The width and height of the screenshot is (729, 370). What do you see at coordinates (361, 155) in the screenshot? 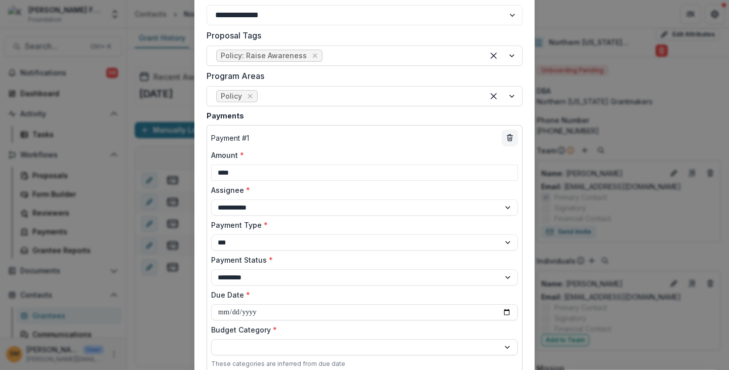
I see `label: Amount` at bounding box center [361, 155].